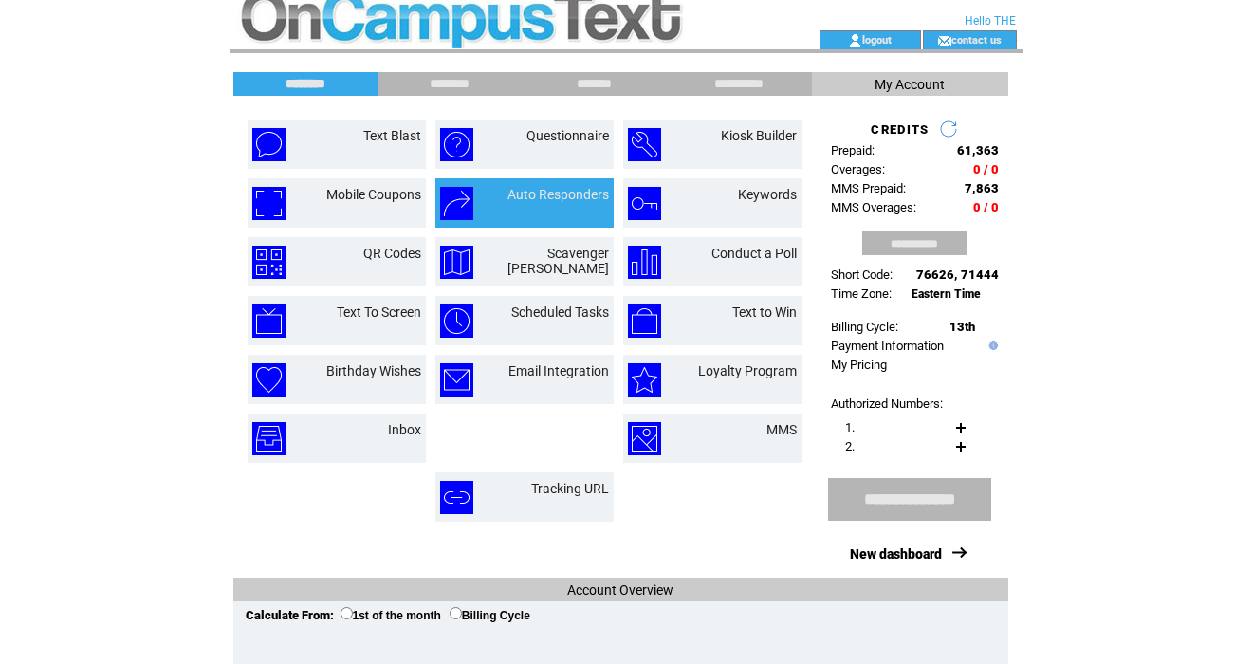 Image resolution: width=1253 pixels, height=664 pixels. What do you see at coordinates (861, 293) in the screenshot?
I see `span: Time Zone:` at bounding box center [861, 293].